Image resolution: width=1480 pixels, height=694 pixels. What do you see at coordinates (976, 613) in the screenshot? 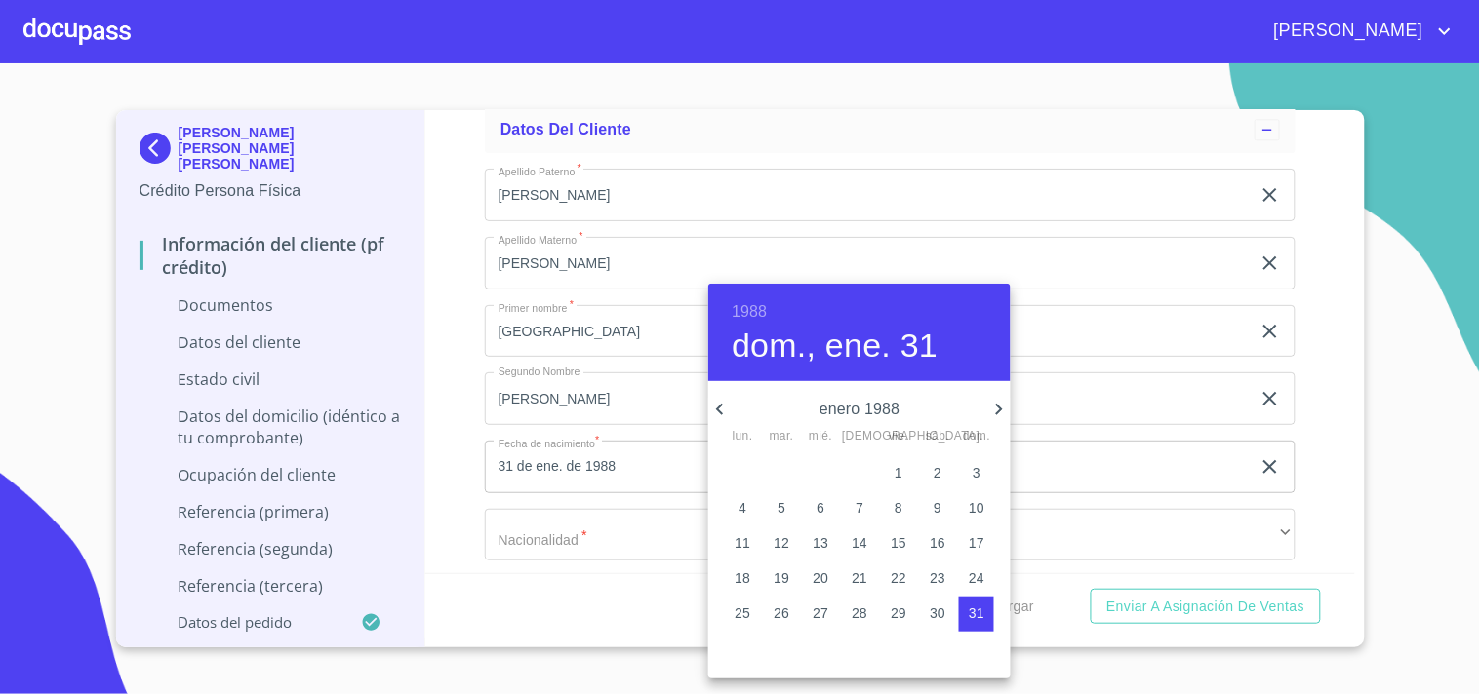
I see `p: 31` at bounding box center [976, 613].